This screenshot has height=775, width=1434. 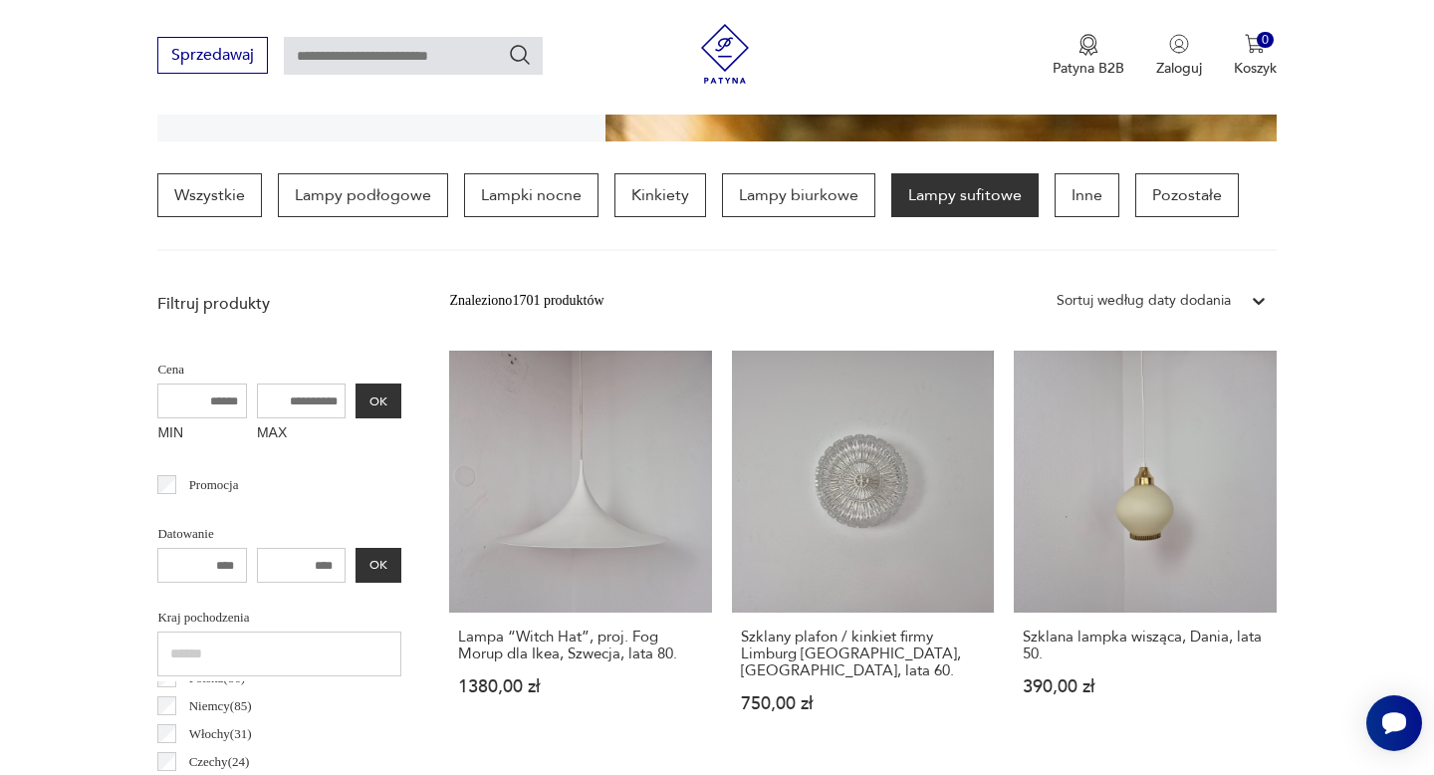 I want to click on button: Zaloguj, so click(x=1179, y=56).